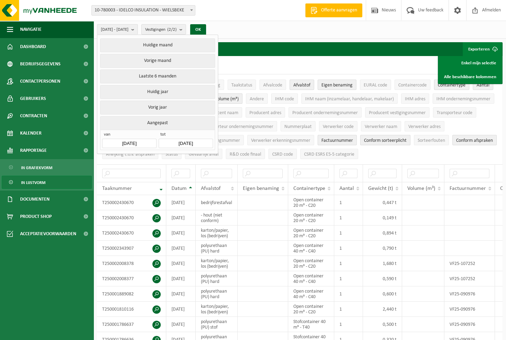 This screenshot has width=506, height=340. What do you see at coordinates (483, 85) in the screenshot?
I see `button: AantalAantal: Activate to sort` at bounding box center [483, 85].